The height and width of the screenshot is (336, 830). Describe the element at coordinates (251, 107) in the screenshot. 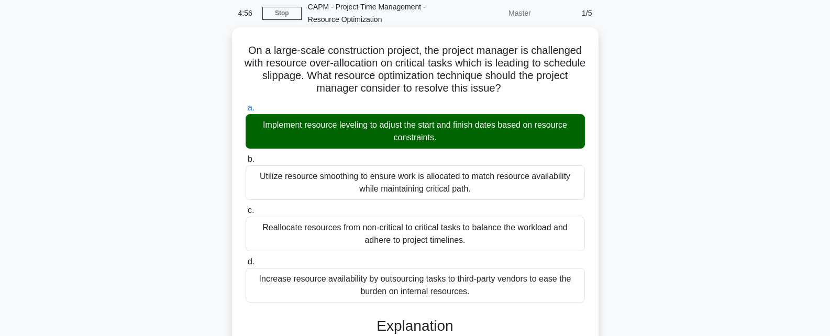

I see `span: a.` at that location.